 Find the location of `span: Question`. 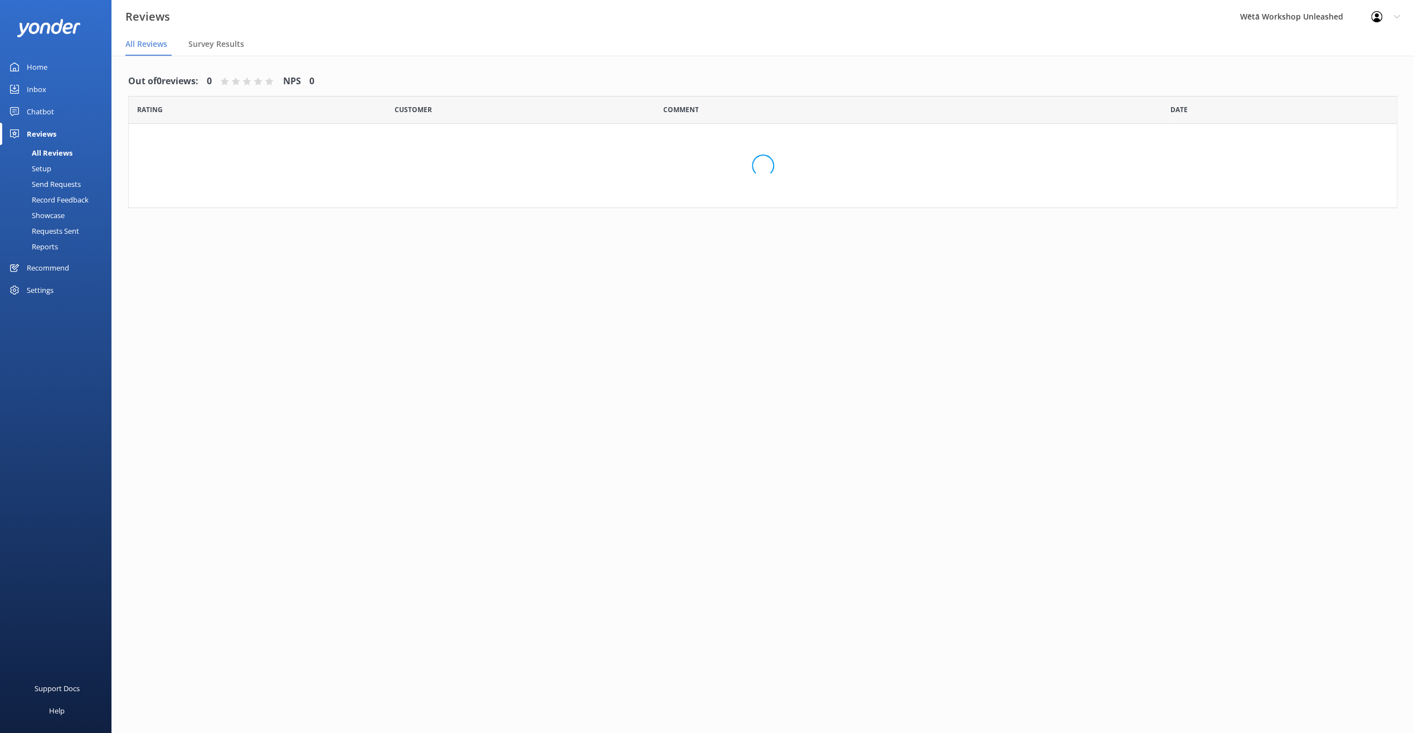

span: Question is located at coordinates (681, 109).